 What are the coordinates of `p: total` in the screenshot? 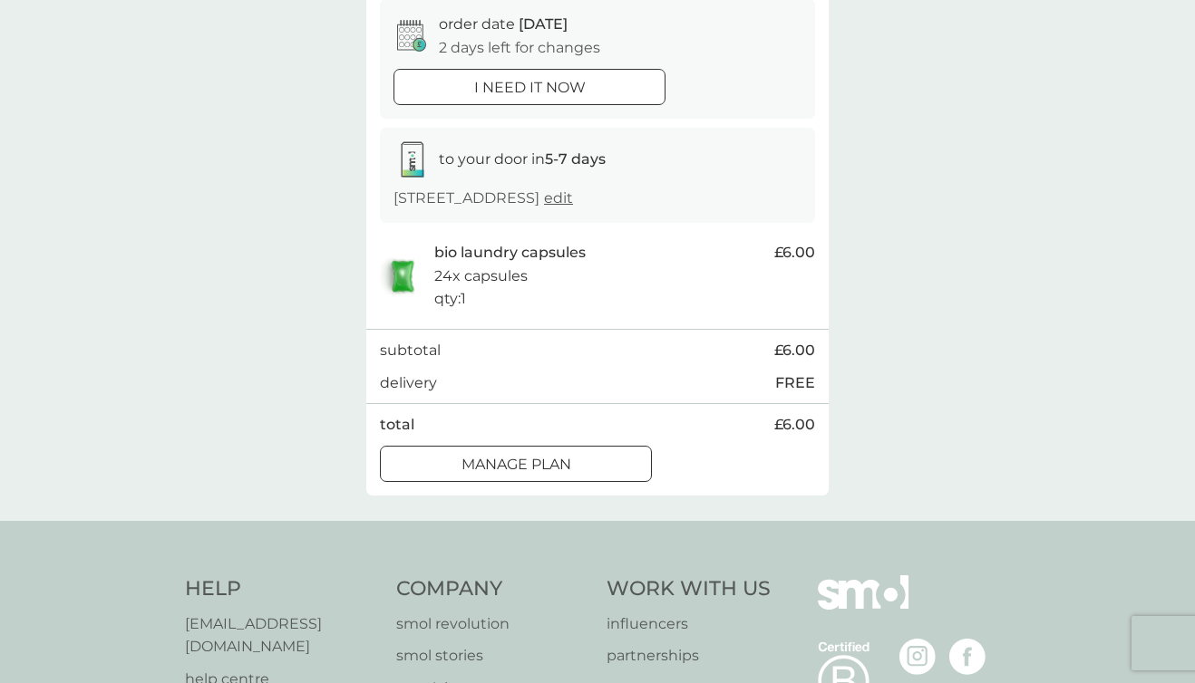 It's located at (397, 425).